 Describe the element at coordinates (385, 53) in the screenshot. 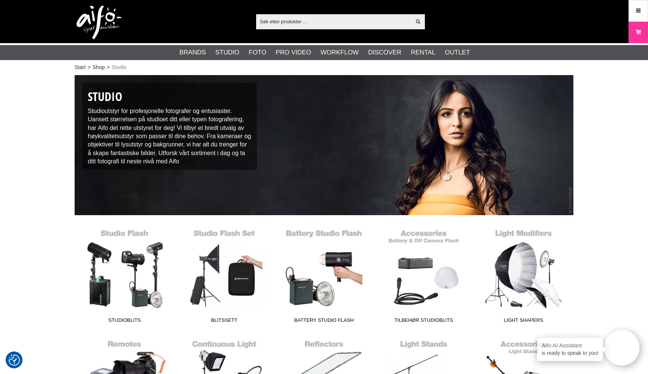

I see `a: Discover` at that location.